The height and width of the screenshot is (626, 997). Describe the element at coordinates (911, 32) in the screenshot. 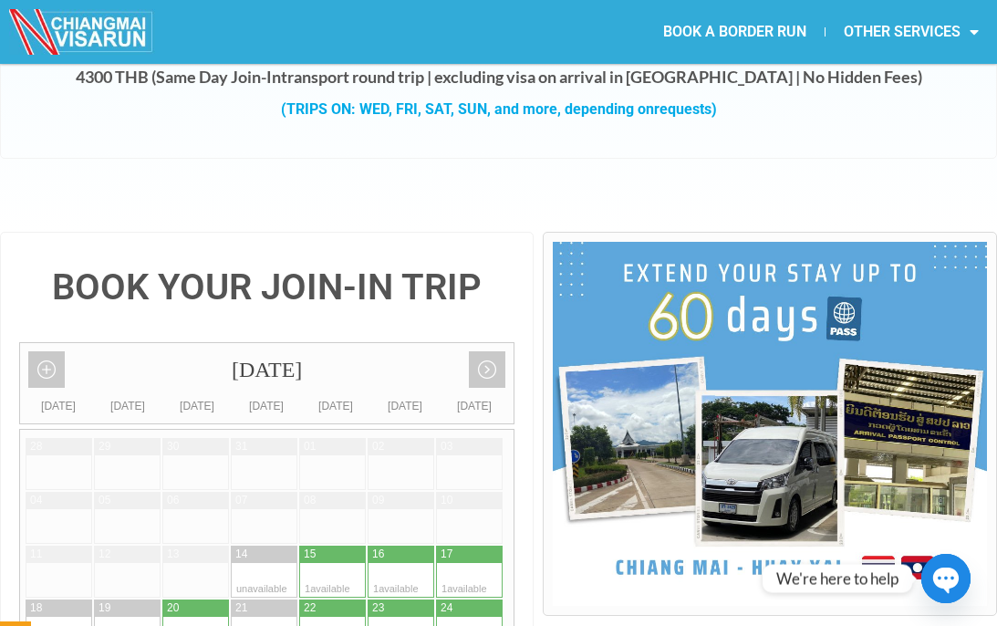

I see `a: OTHER SERVICES` at that location.